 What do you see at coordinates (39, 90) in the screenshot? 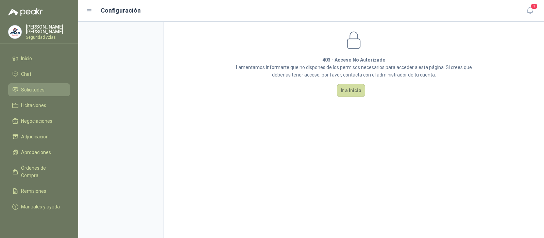
I see `a: Solicitudes` at bounding box center [39, 90].